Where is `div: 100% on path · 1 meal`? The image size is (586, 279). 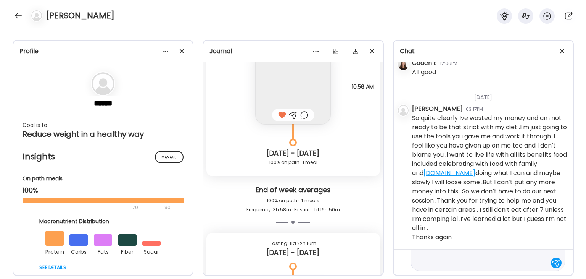
div: 100% on path · 1 meal is located at coordinates (293, 162).